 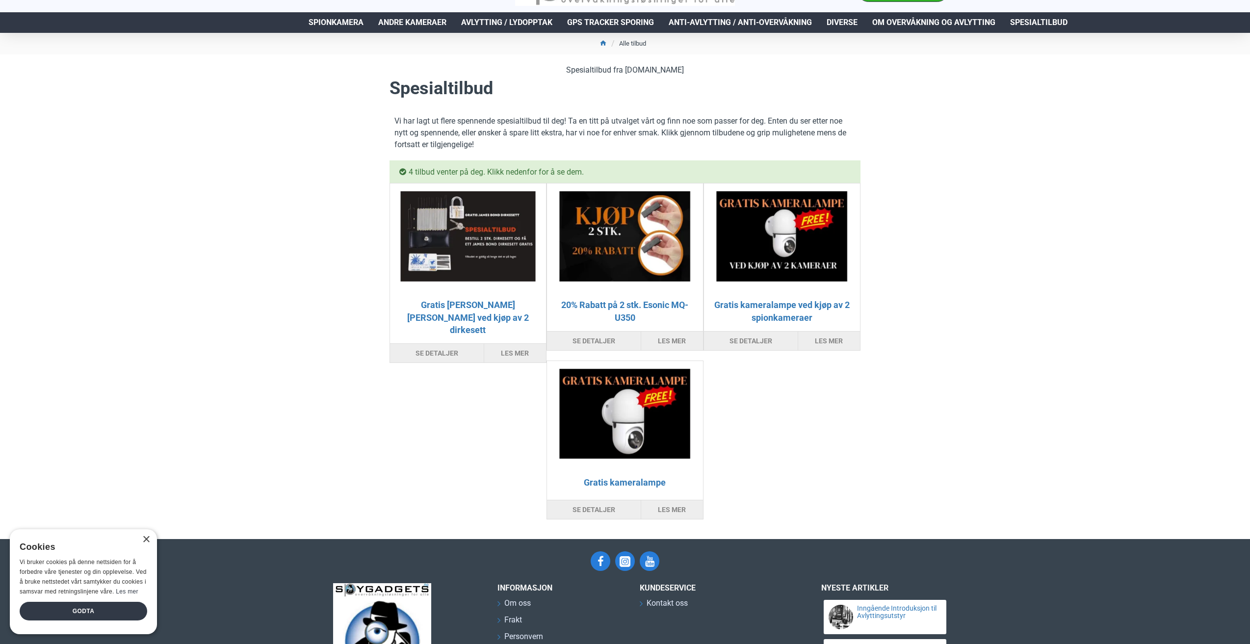 I want to click on a: Gratis kameralampe, so click(x=625, y=482).